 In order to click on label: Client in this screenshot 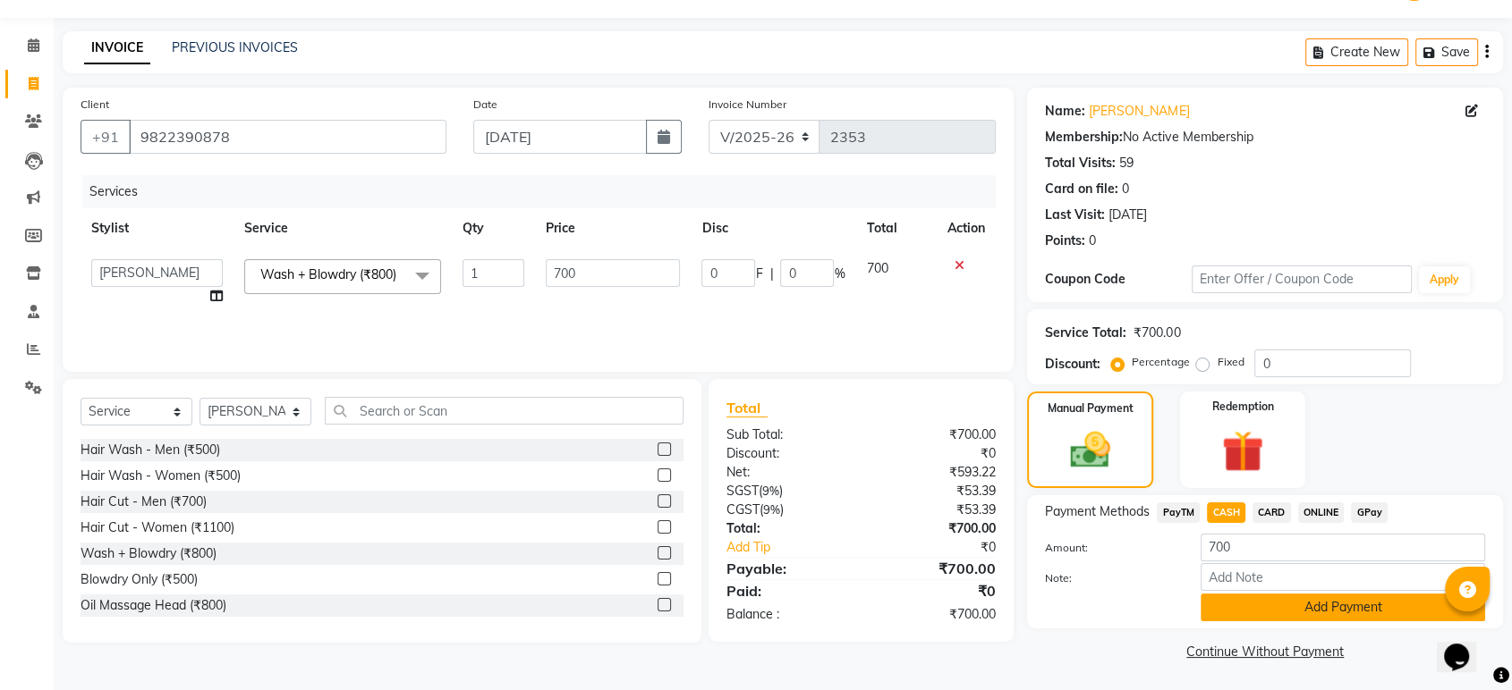, I will do `click(95, 105)`.